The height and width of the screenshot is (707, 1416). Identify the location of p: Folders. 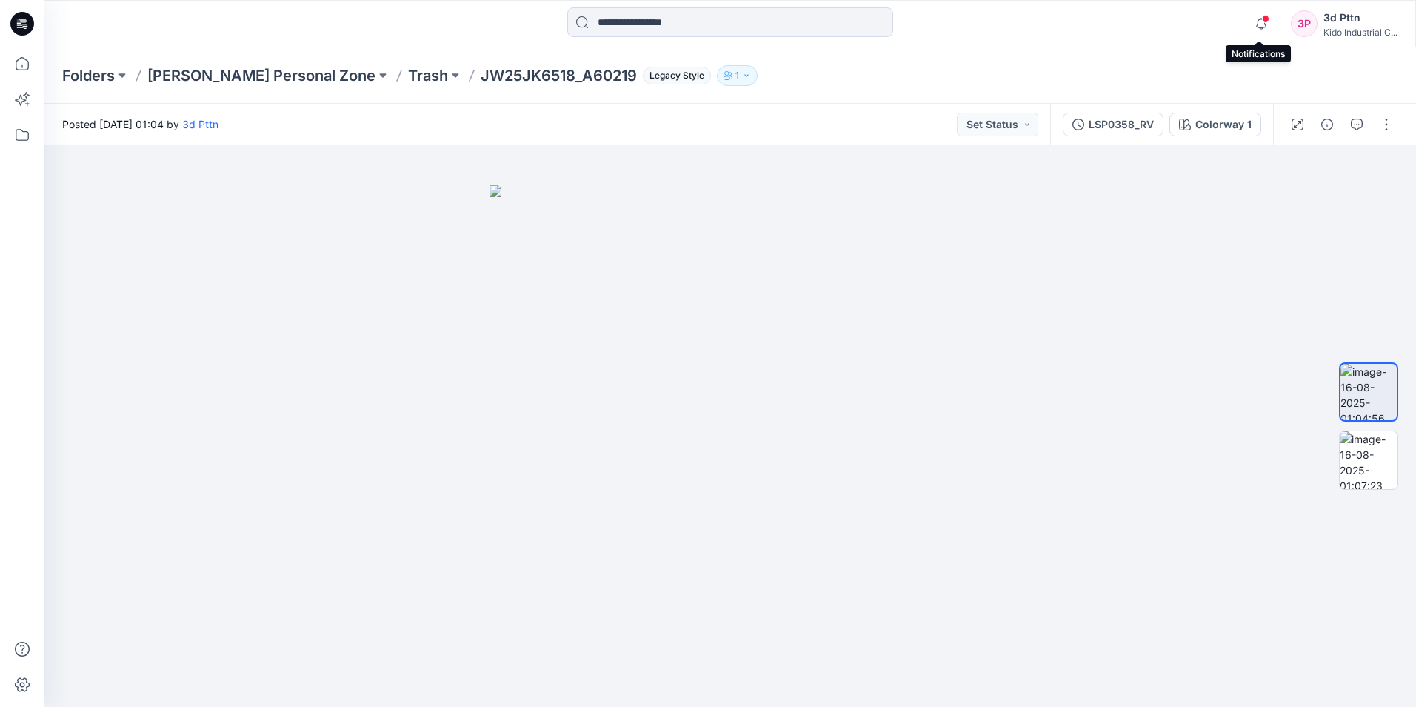
(88, 76).